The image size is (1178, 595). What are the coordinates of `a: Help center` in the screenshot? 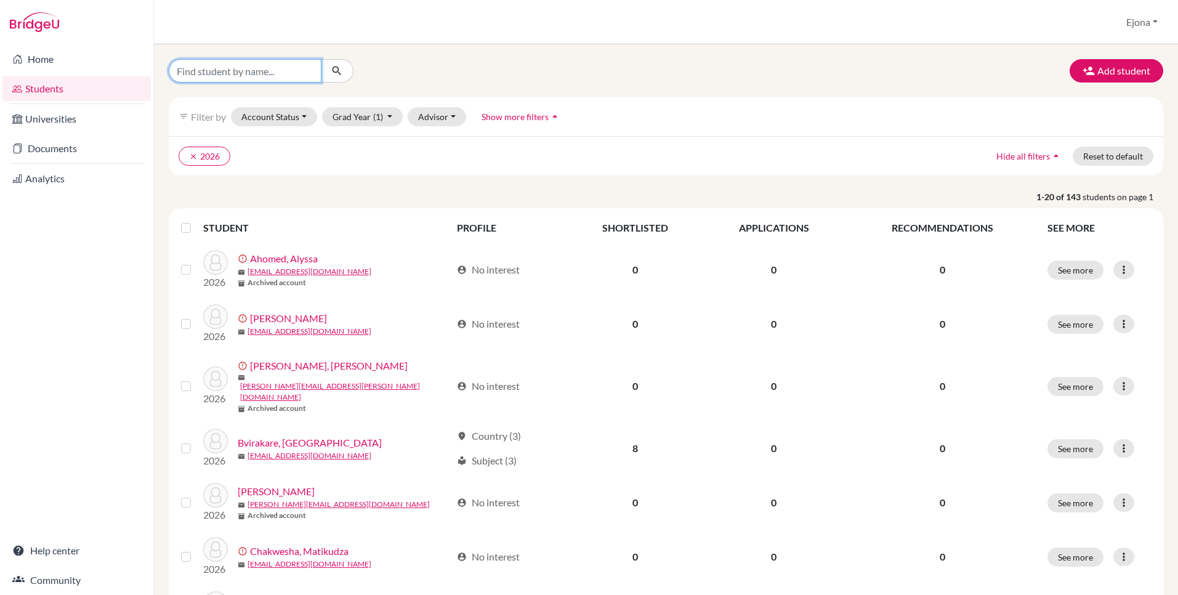 It's located at (76, 551).